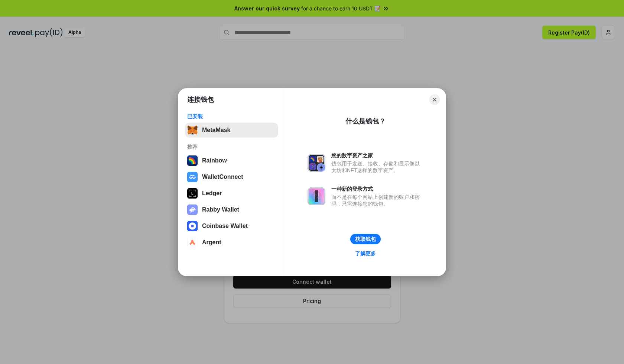 Image resolution: width=624 pixels, height=364 pixels. I want to click on div: Rabby Wallet, so click(221, 210).